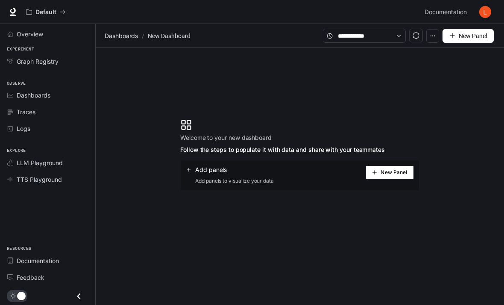 This screenshot has width=504, height=305. Describe the element at coordinates (47, 128) in the screenshot. I see `a: Logs` at that location.